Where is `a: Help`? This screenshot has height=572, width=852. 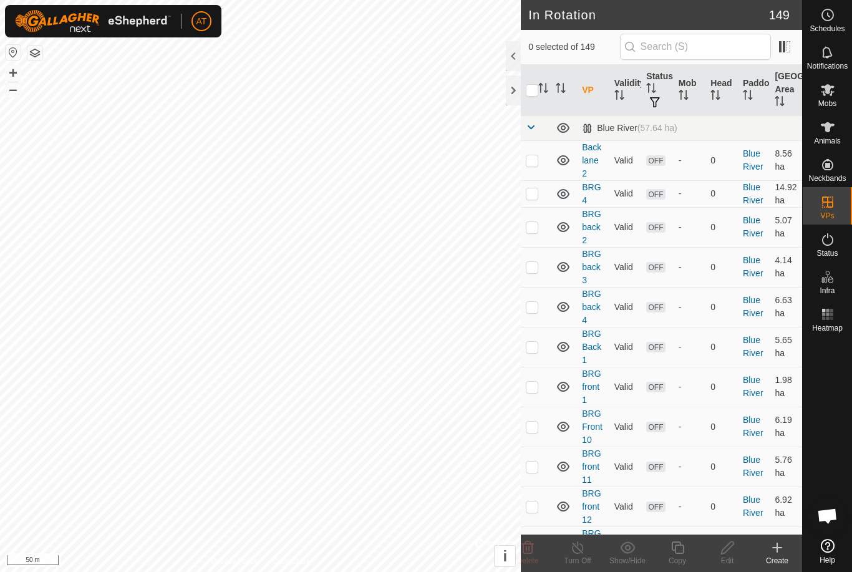 a: Help is located at coordinates (827, 551).